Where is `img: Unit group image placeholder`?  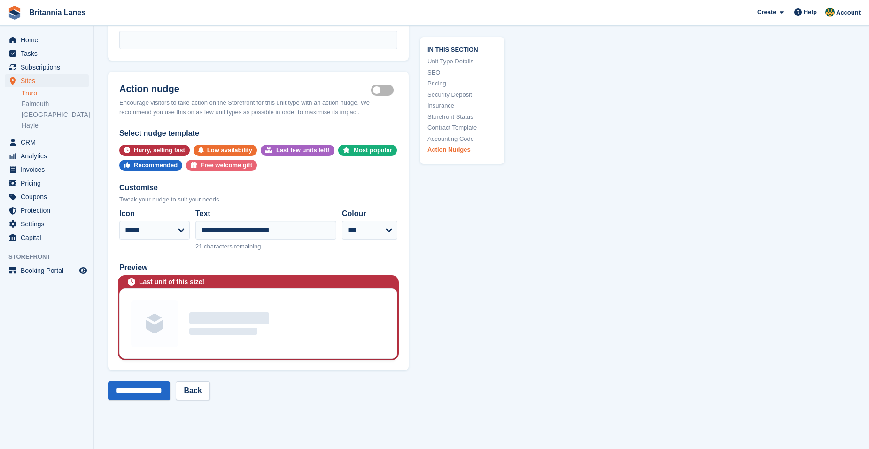
img: Unit group image placeholder is located at coordinates (155, 324).